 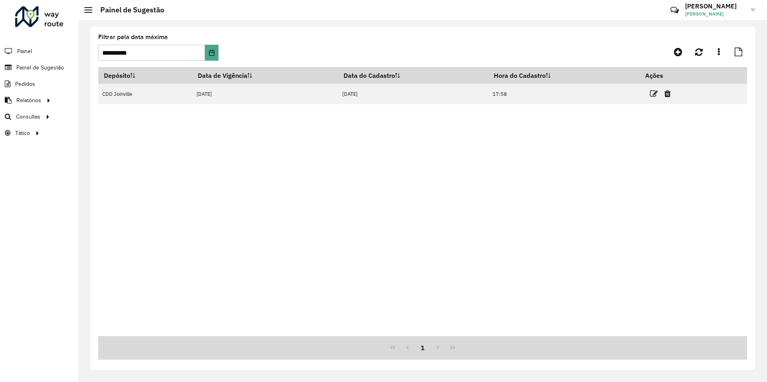 I want to click on button: 1, so click(x=422, y=348).